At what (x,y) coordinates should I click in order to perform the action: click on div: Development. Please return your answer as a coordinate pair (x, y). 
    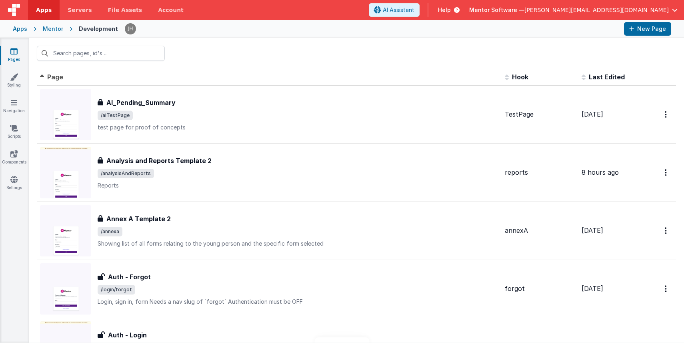
    Looking at the image, I should click on (98, 29).